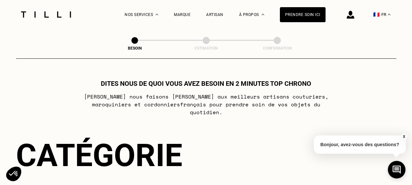 This screenshot has width=412, height=185. What do you see at coordinates (206, 83) in the screenshot?
I see `h1: Dites nous de quoi vous avez besoin en 2 minutes top chrono` at bounding box center [206, 83].